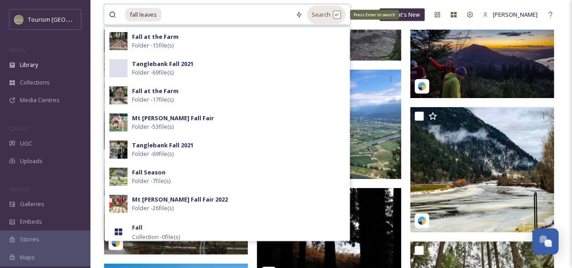 The width and height of the screenshot is (572, 268). Describe the element at coordinates (27, 257) in the screenshot. I see `span: Maps` at that location.